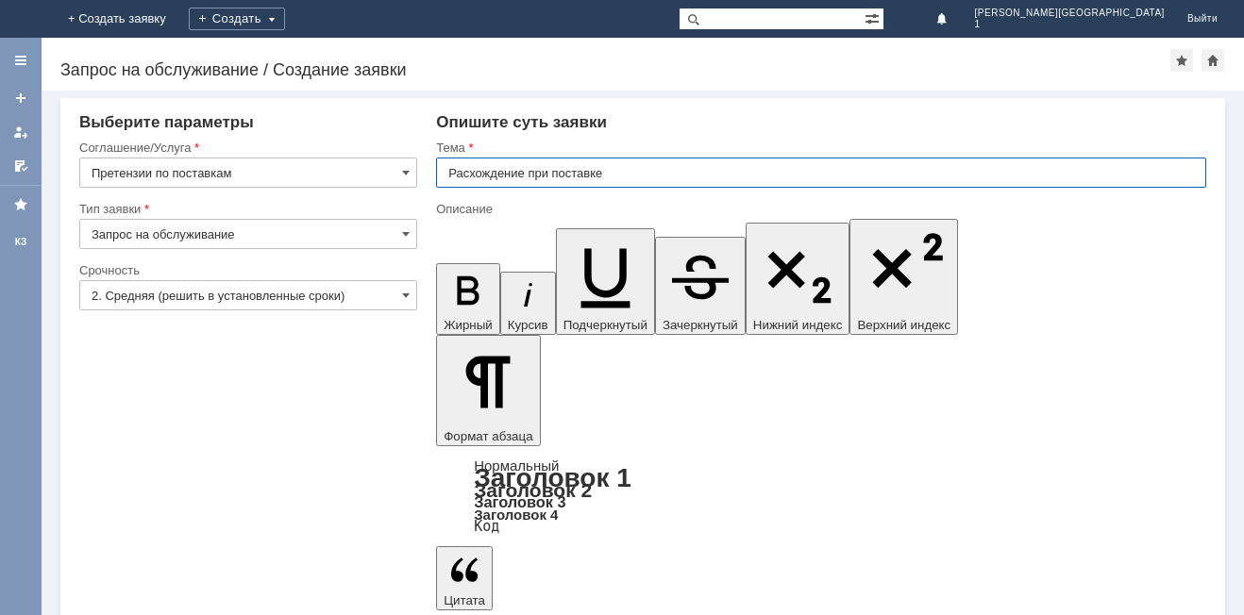 Image resolution: width=1244 pixels, height=615 pixels. I want to click on div: Соглашение/Услуга, so click(246, 147).